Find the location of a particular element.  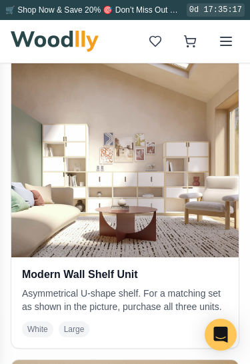

div: 0d 17:35:17 is located at coordinates (215, 10).